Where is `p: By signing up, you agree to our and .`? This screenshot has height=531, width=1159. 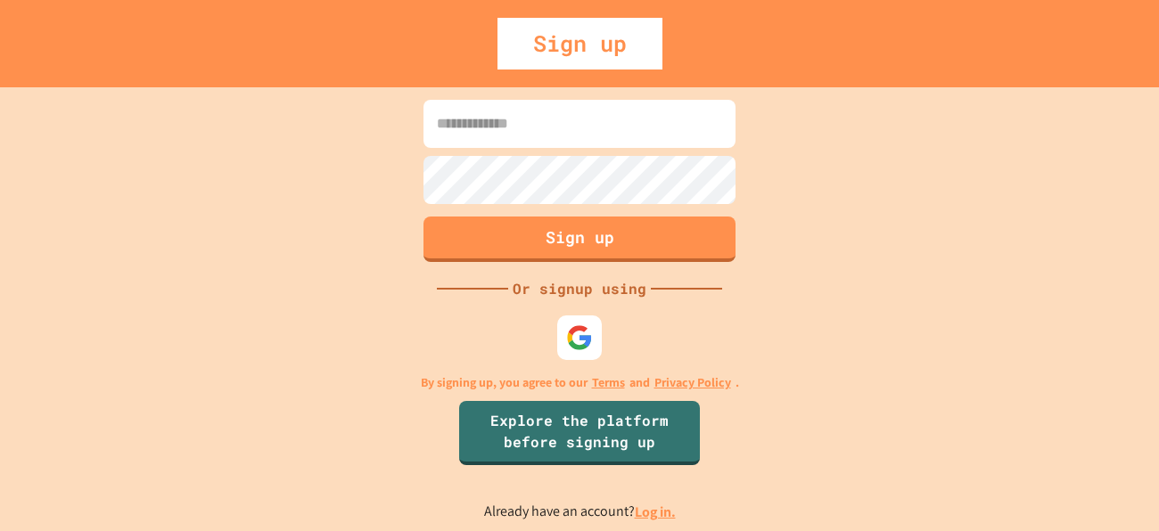
p: By signing up, you agree to our and . is located at coordinates (579, 382).